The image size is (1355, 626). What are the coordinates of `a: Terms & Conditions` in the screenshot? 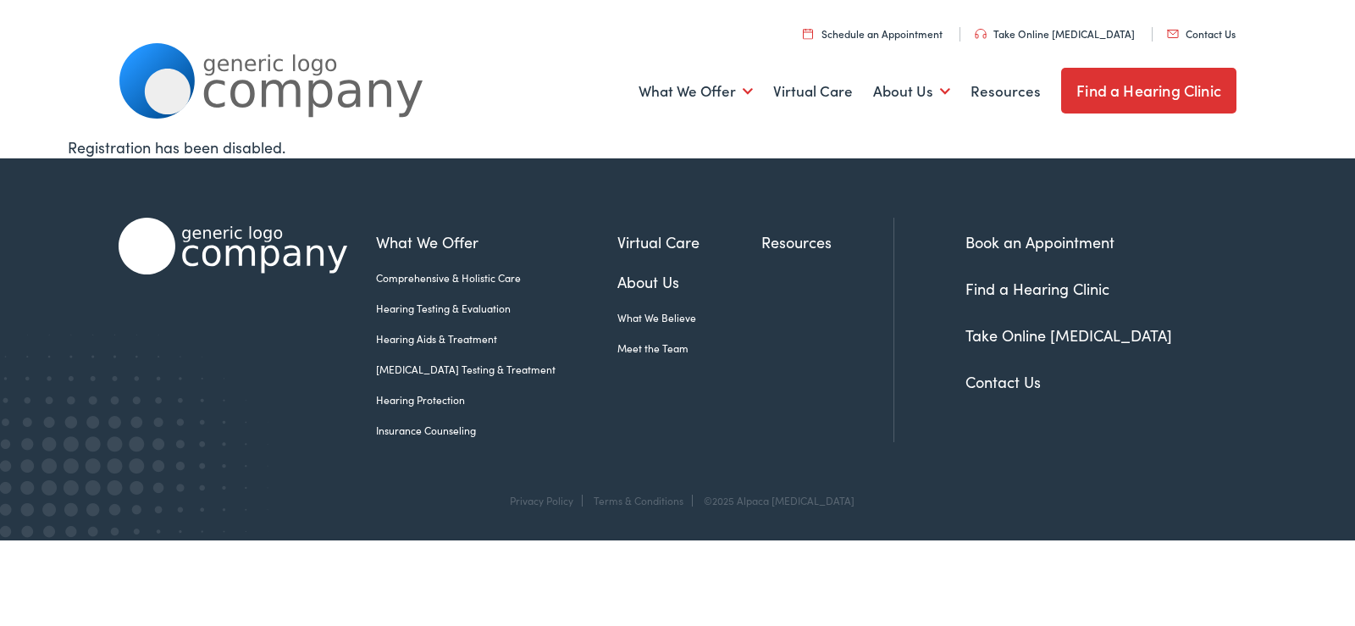 It's located at (639, 500).